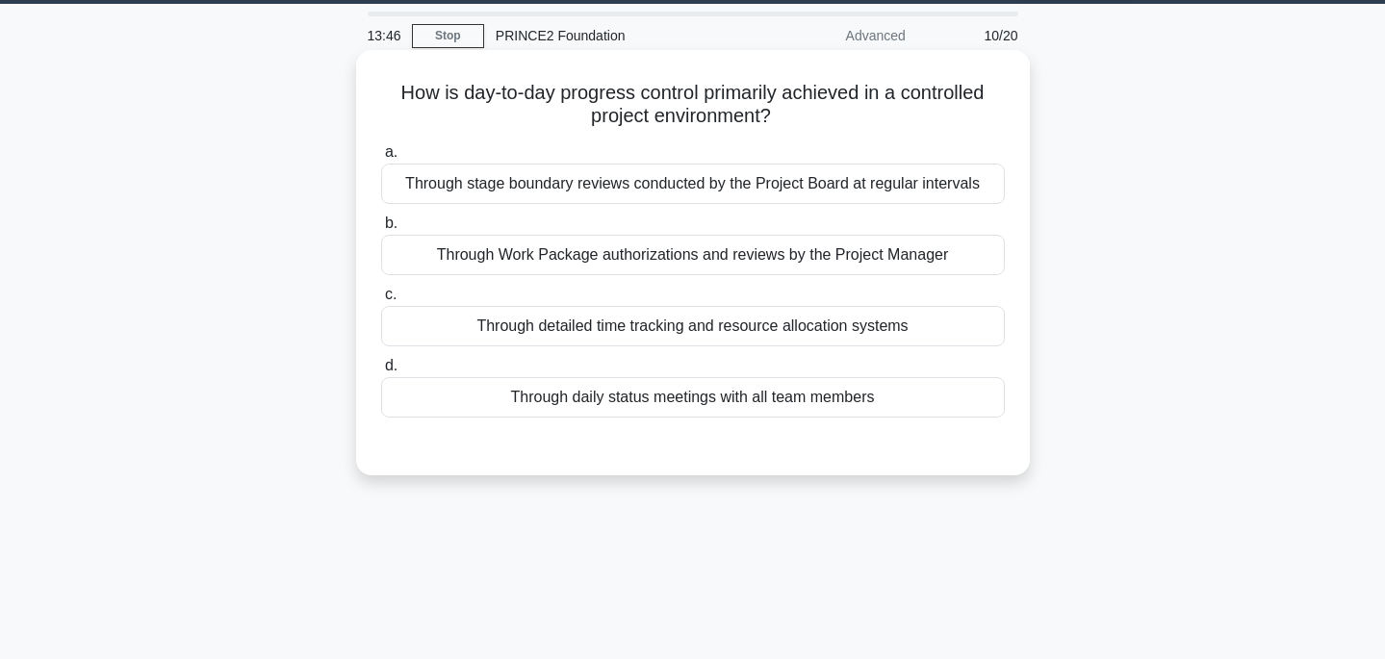 Image resolution: width=1385 pixels, height=659 pixels. What do you see at coordinates (384, 36) in the screenshot?
I see `div: 13:46` at bounding box center [384, 36].